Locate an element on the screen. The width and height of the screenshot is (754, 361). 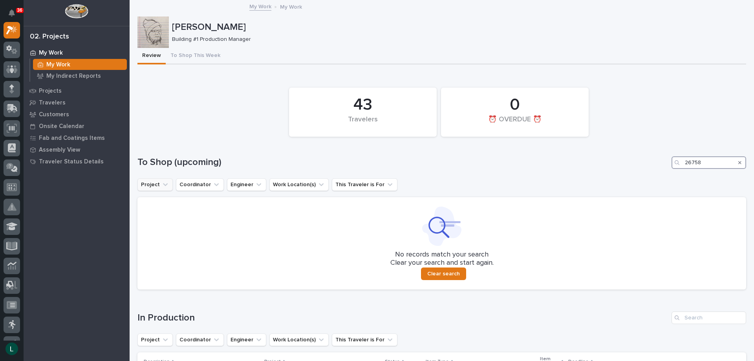
p: 36 is located at coordinates (20, 10).